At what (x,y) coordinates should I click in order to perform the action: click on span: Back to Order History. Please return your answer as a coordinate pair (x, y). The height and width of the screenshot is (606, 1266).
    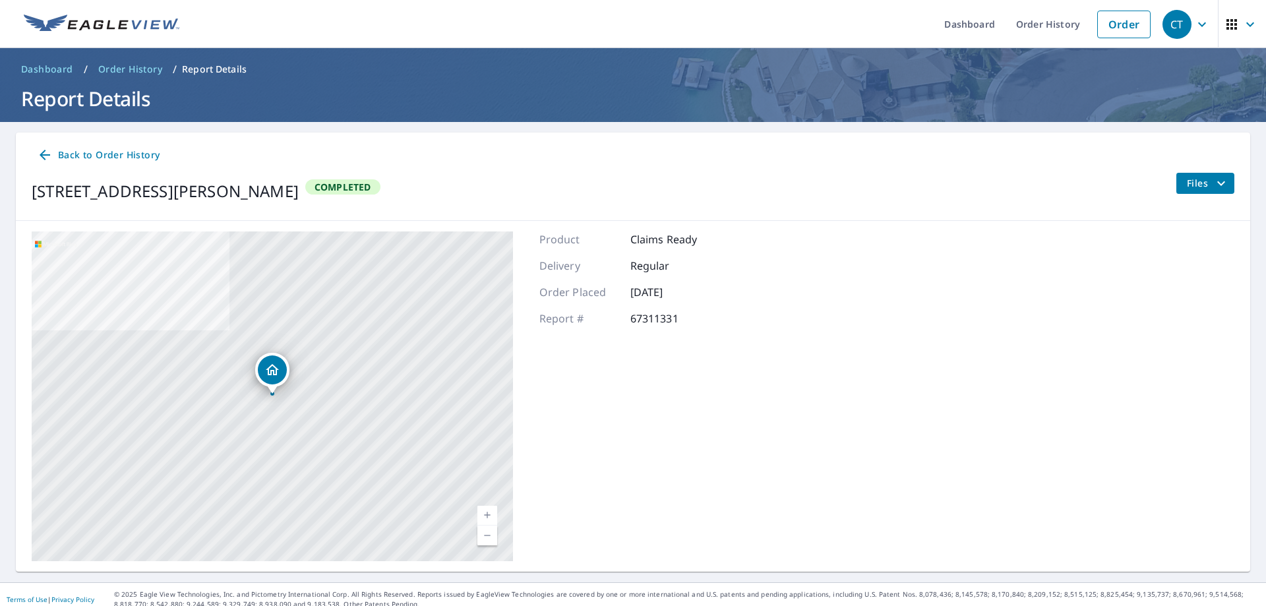
    Looking at the image, I should click on (98, 155).